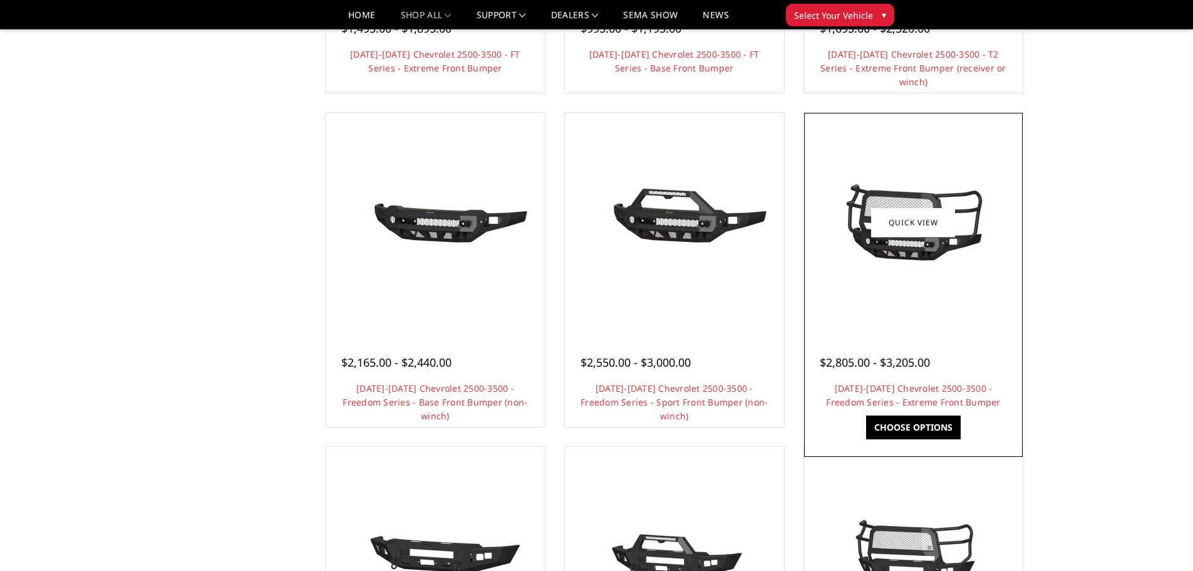  Describe the element at coordinates (435, 222) in the screenshot. I see `img: 2024-2025 Chevrolet 2500-3500 - Freedom Series - Base Front Bumper (non-winch)` at that location.